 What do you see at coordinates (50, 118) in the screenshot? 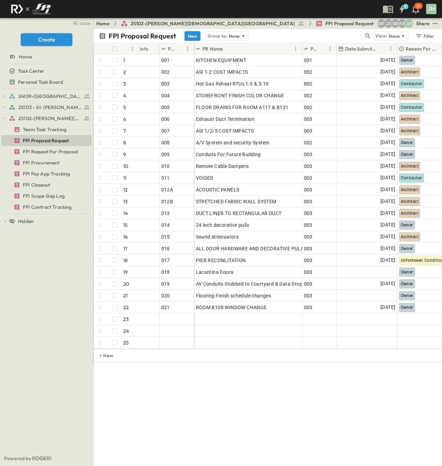
I see `span: 25102-Christ The Redeemer Anglican Church` at bounding box center [50, 118].